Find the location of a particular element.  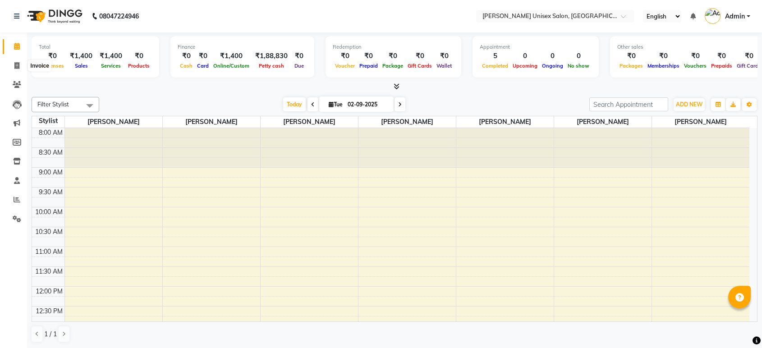

div: Invoice is located at coordinates (40, 66).